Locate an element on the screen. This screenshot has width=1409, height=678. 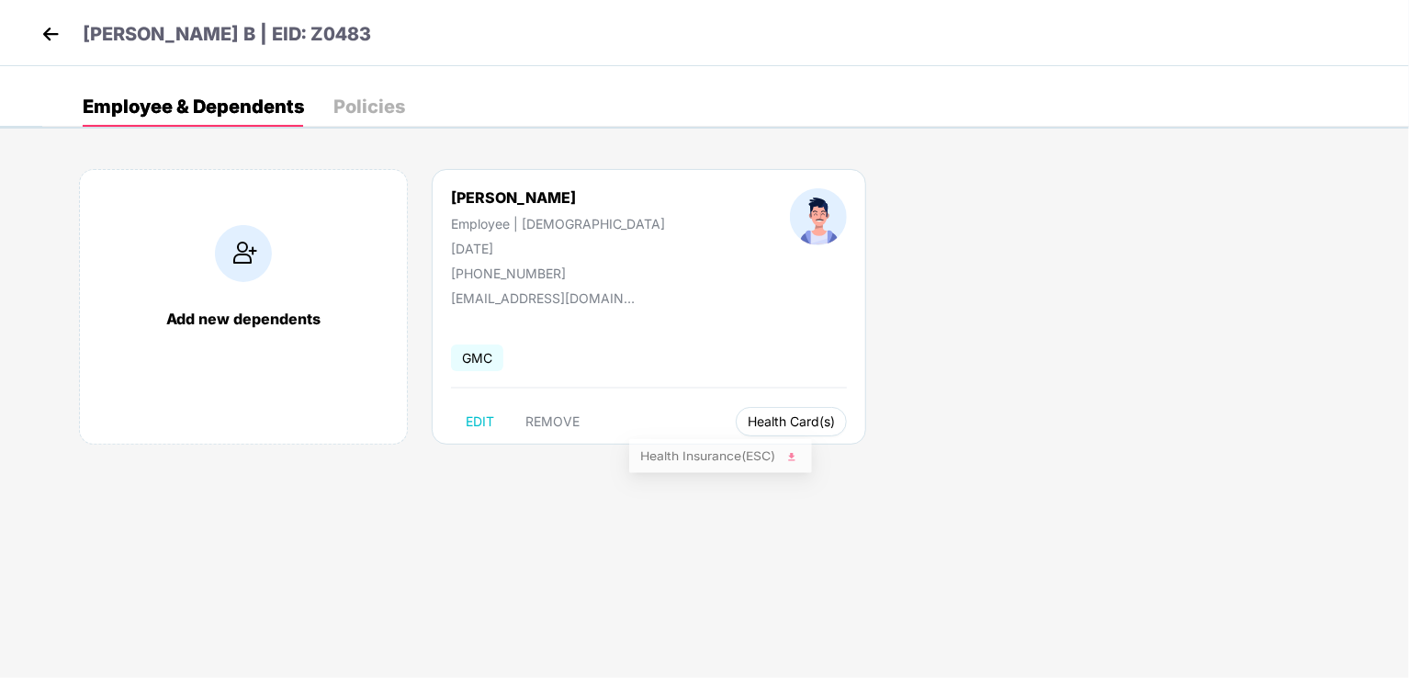
img: svg+xml;base64,PHN2ZyB4bWxucz0iaHR0cDovL3d3dy53My5vcmcvMjAwMC9zdmciIHhtbG5zOnhsaW5rPSJodHRwOi8vd3... is located at coordinates (792, 458).